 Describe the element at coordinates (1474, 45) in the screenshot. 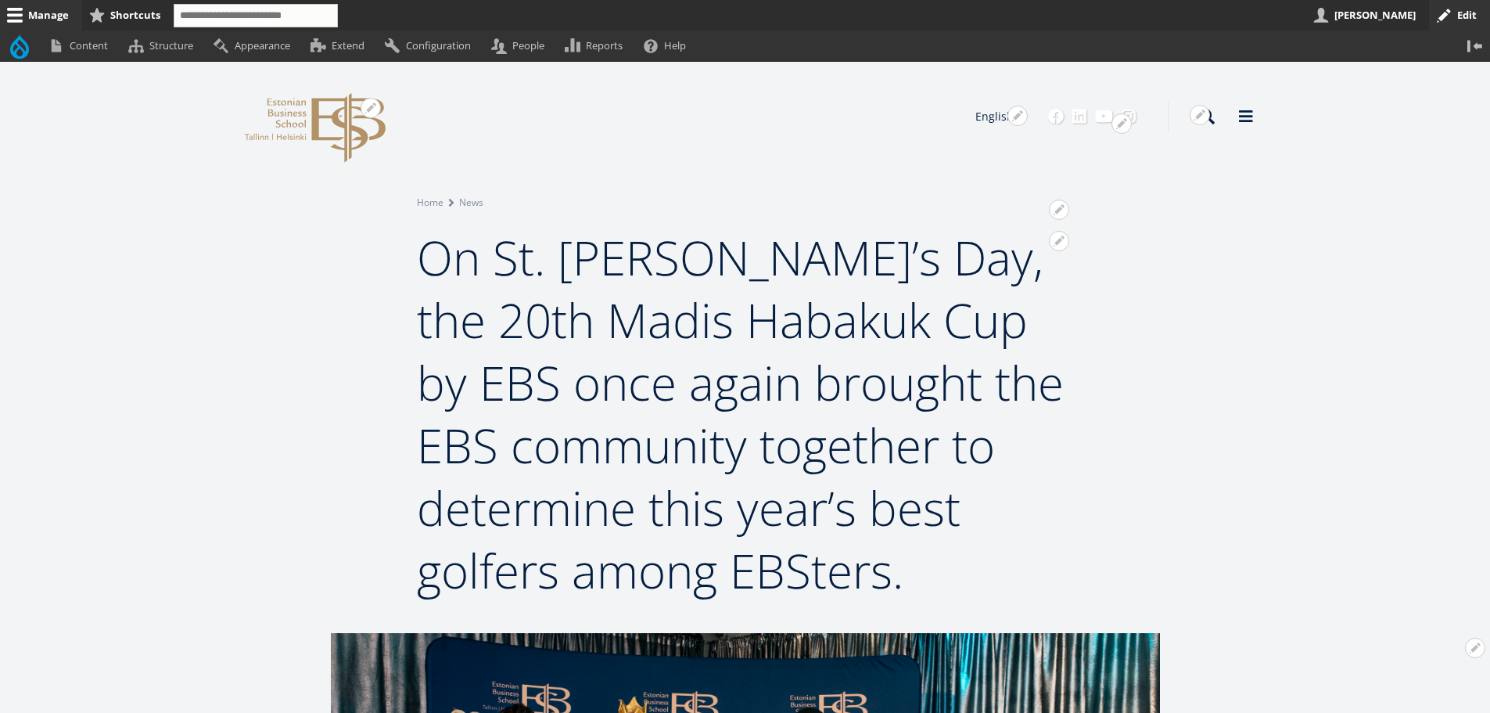

I see `button: Vertical orientation` at that location.